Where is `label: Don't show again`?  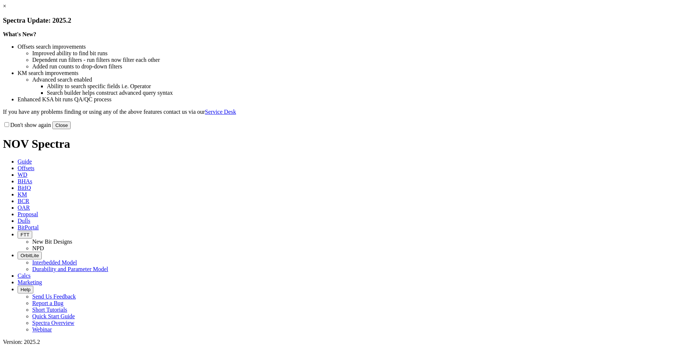 label: Don't show again is located at coordinates (27, 125).